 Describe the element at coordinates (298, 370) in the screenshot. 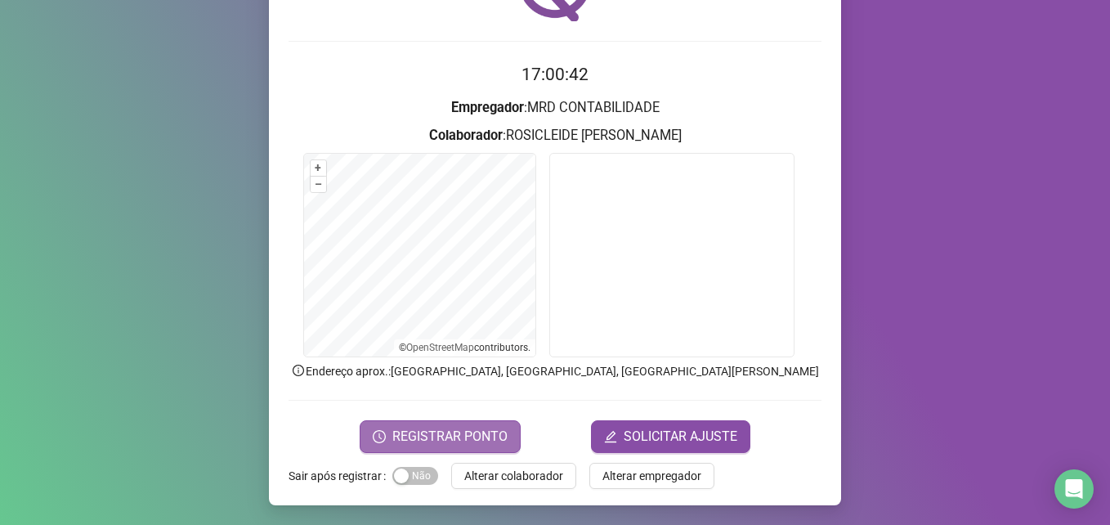

I see `span: info-circle` at that location.